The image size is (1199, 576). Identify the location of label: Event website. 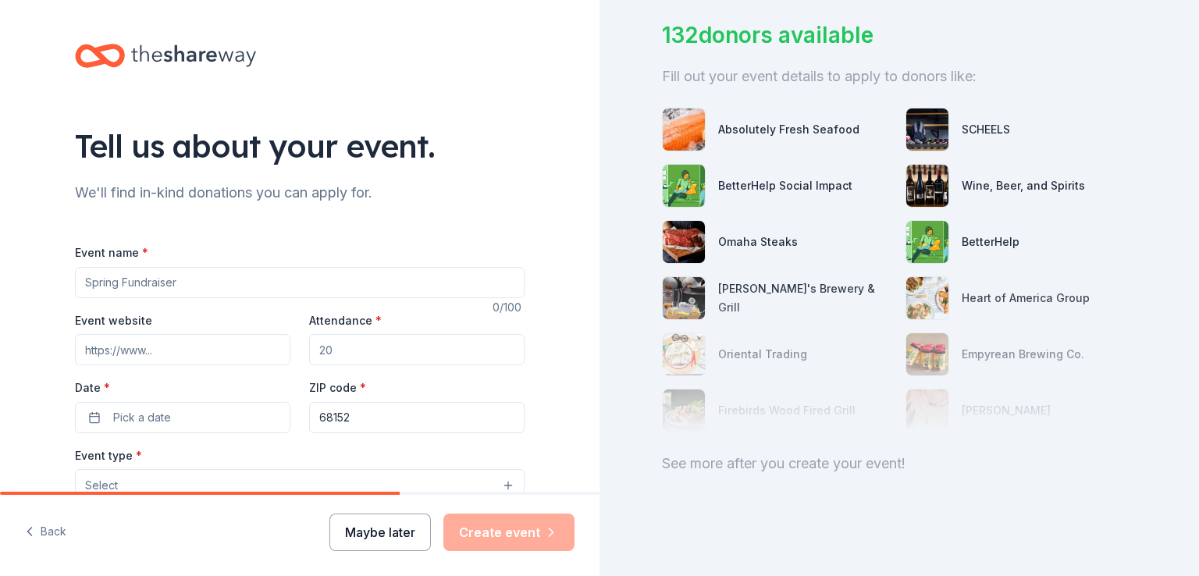
(113, 321).